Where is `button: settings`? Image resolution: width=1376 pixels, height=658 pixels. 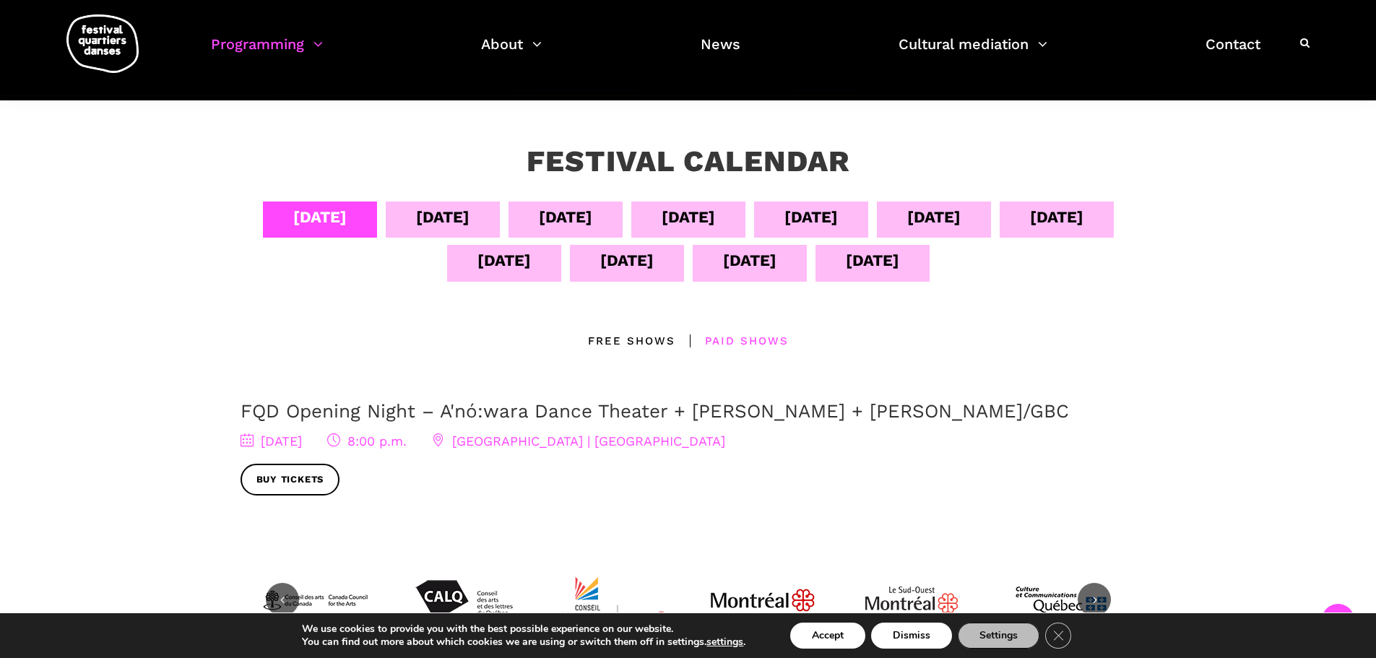
button: settings is located at coordinates (724, 642).